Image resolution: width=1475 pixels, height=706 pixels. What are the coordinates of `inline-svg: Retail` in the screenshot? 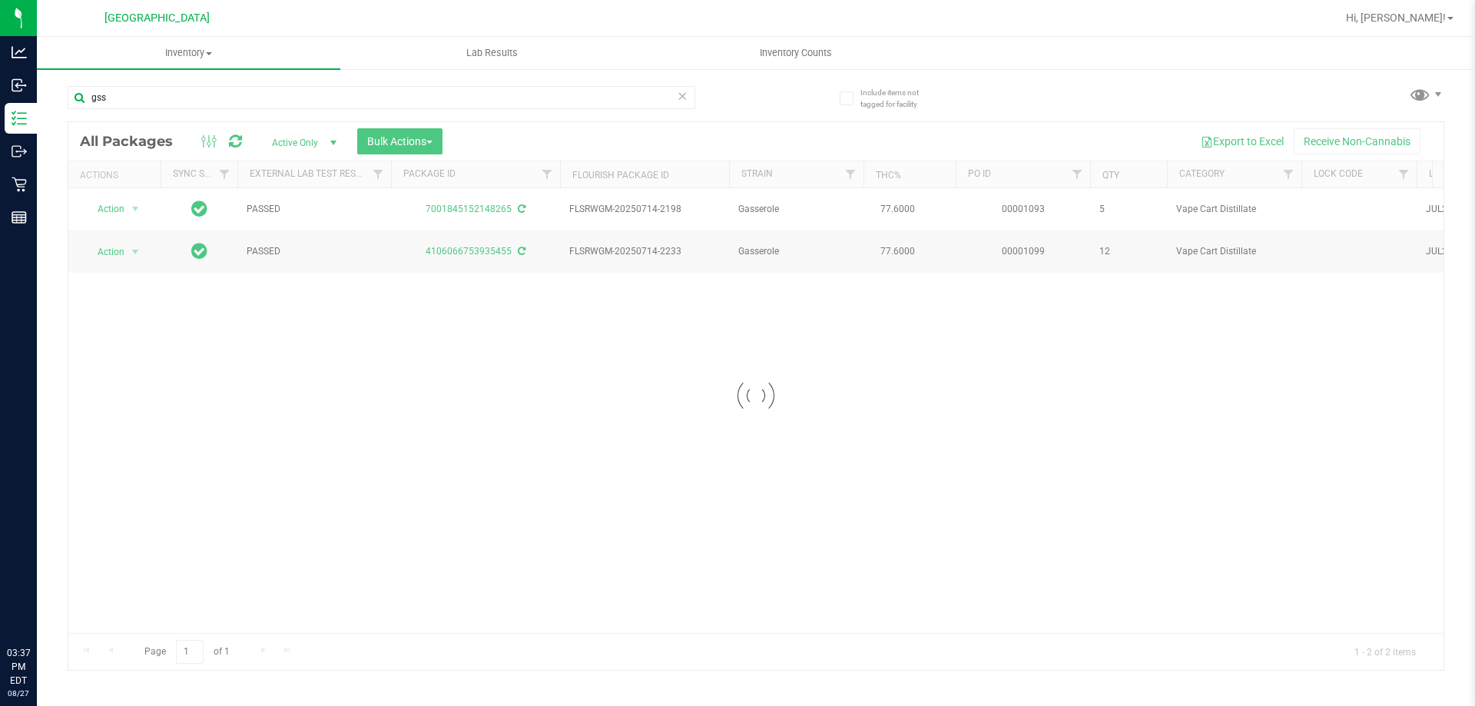 It's located at (19, 184).